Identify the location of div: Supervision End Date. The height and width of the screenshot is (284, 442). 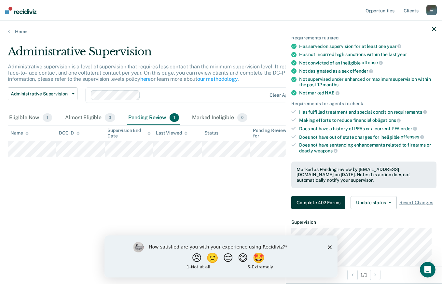
(129, 133).